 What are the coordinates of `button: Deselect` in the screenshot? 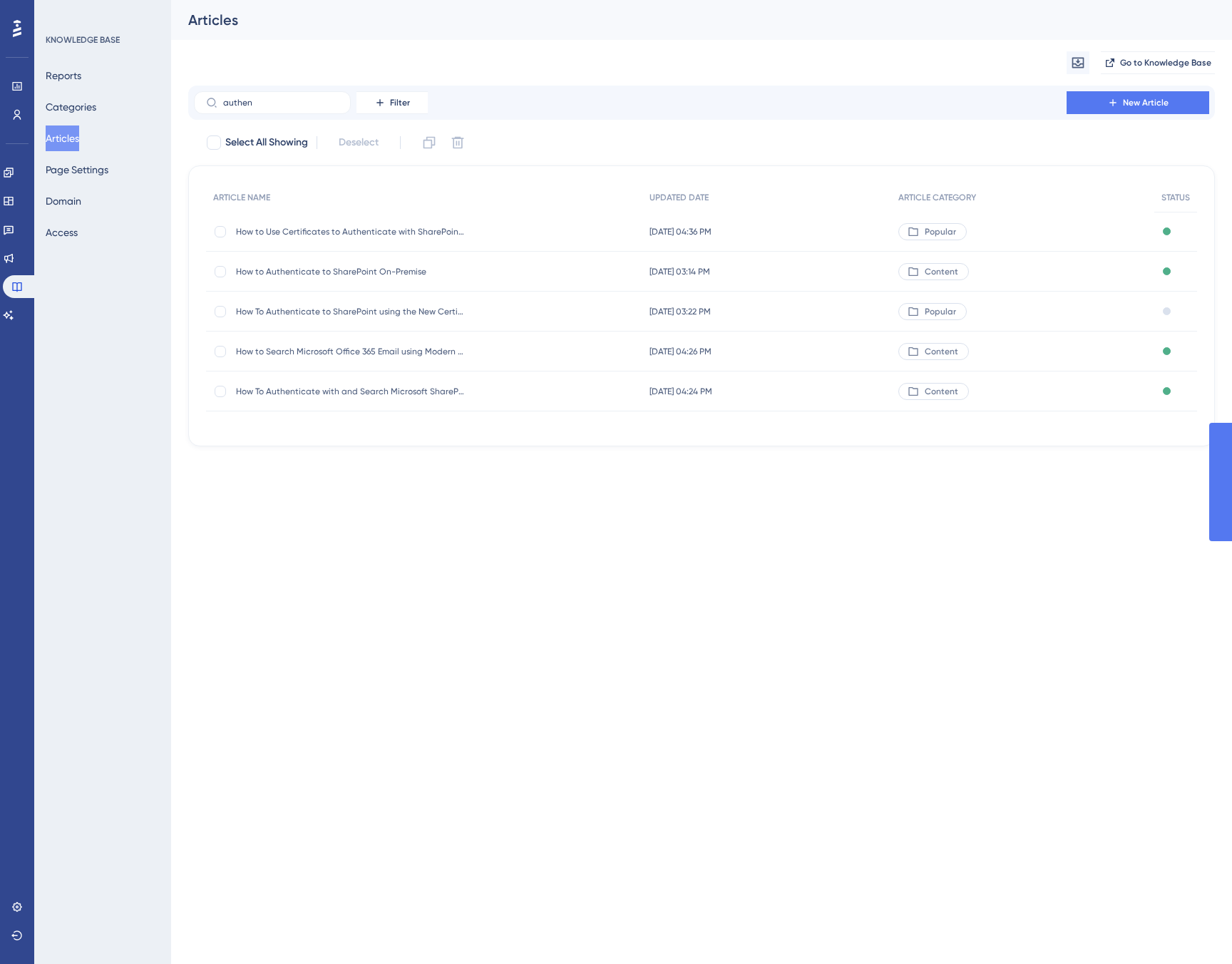 It's located at (359, 142).